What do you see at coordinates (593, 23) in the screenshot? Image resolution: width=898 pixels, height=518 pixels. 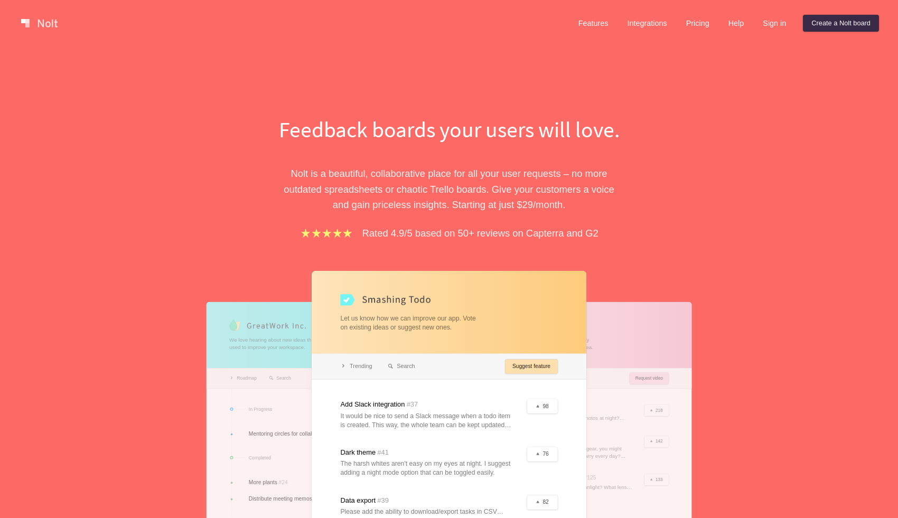 I see `a: Features` at bounding box center [593, 23].